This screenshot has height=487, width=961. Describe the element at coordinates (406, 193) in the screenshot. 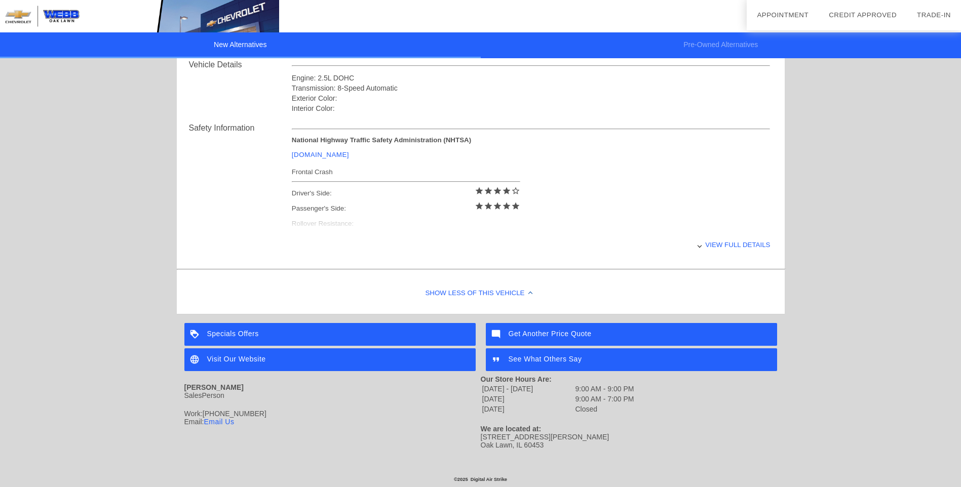

I see `div: Driver's Side:` at that location.